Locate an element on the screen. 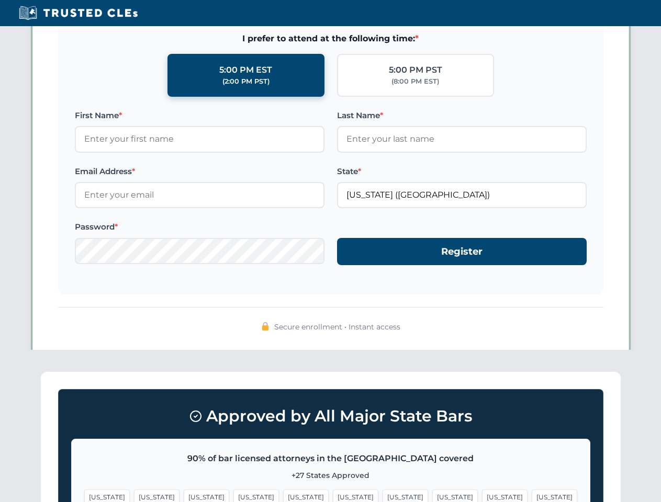 Image resolution: width=661 pixels, height=502 pixels. input: Enter your first name is located at coordinates (199, 139).